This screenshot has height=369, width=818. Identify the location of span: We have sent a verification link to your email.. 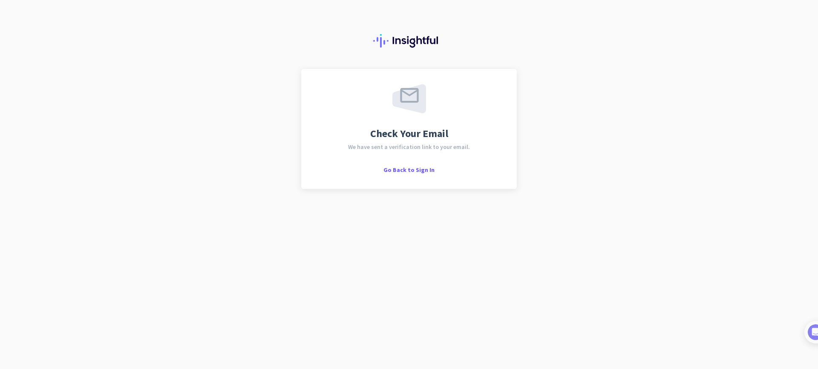
(409, 147).